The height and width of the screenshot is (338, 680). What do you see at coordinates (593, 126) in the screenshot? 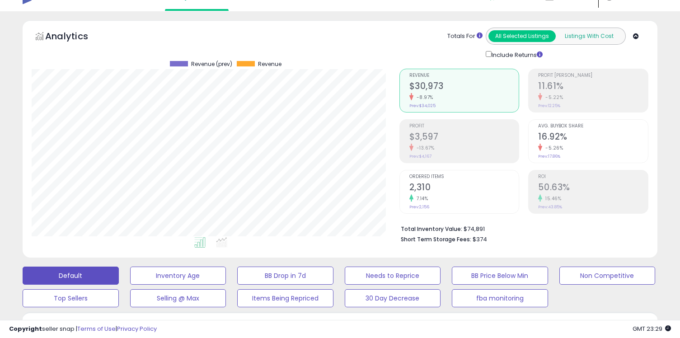
I see `span: Avg. Buybox Share` at bounding box center [593, 126].